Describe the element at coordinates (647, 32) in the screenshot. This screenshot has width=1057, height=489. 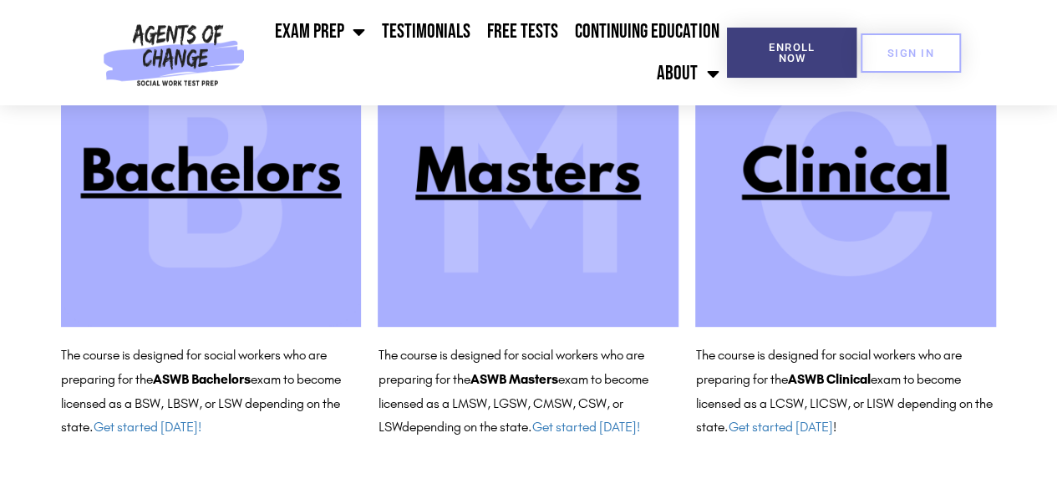
I see `a: Continuing Education` at that location.